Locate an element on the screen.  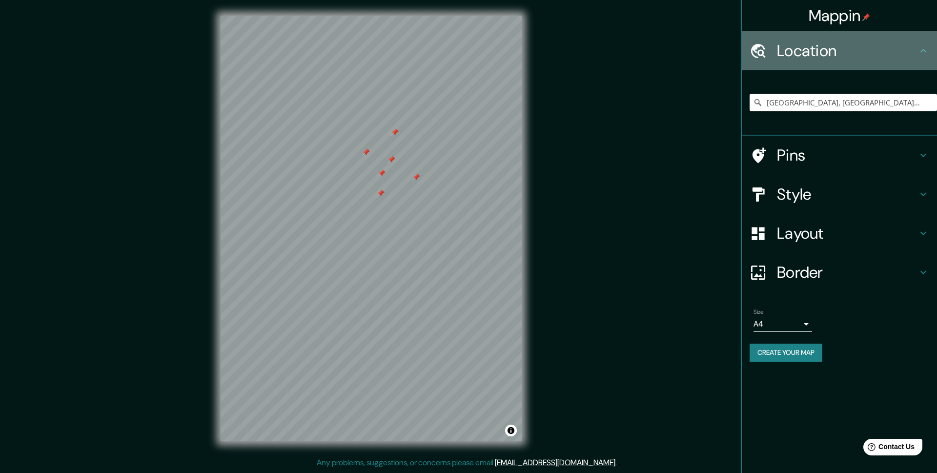
div: A4 is located at coordinates (783, 324).